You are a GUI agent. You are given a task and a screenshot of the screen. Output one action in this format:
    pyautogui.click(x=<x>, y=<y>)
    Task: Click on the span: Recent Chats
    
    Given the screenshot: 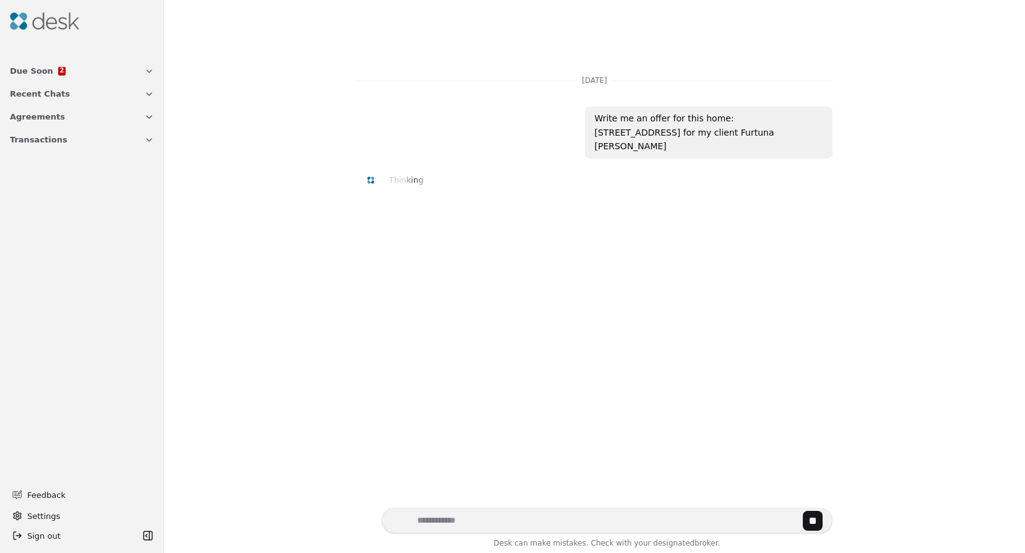 What is the action you would take?
    pyautogui.click(x=40, y=93)
    